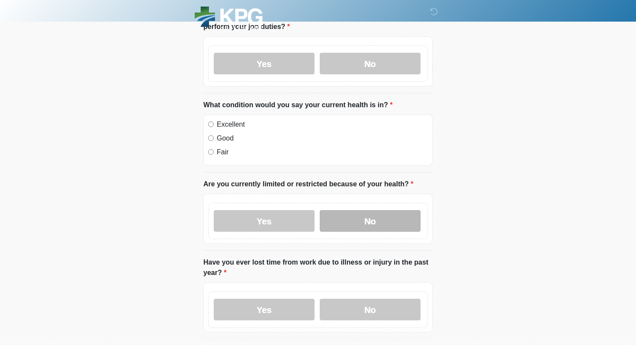  I want to click on label: Are you currently limited or restricted because of your health?, so click(308, 184).